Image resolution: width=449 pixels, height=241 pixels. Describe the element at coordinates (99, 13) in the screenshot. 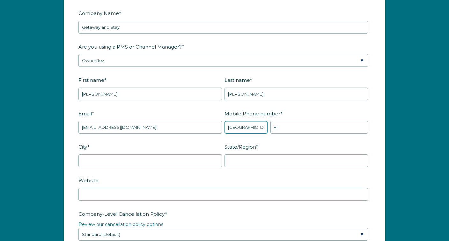

I see `span: Company Name` at that location.